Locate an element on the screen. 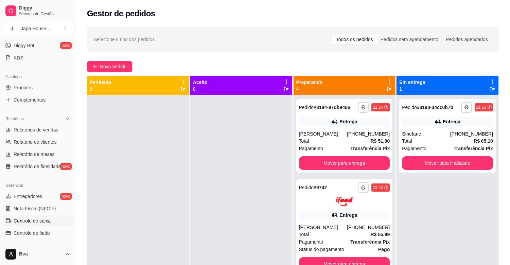  strong: R$ 51,00 is located at coordinates (380, 141).